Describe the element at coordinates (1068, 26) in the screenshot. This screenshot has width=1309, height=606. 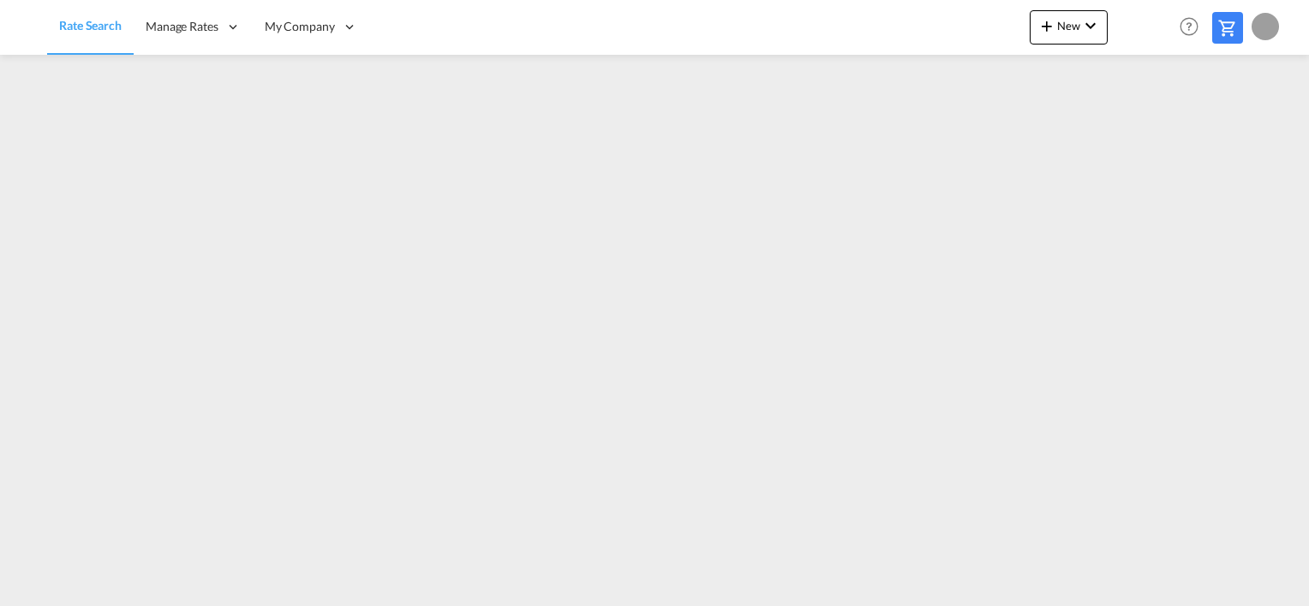
I see `span: New` at that location.